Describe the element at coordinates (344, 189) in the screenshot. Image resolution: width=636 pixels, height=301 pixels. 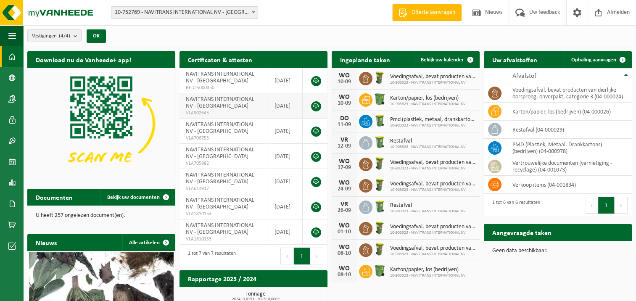
I see `div: 24-09` at that location.